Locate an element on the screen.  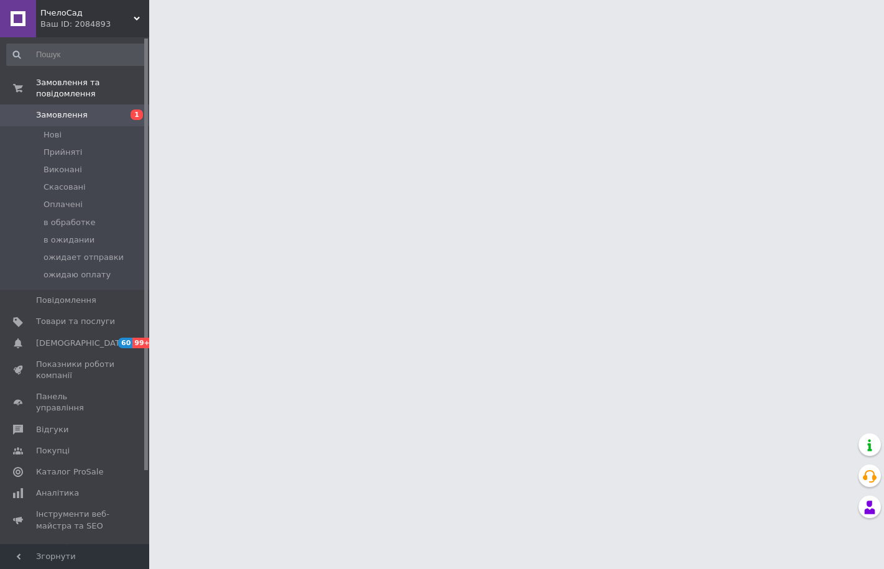
span: Прийняті is located at coordinates (63, 152).